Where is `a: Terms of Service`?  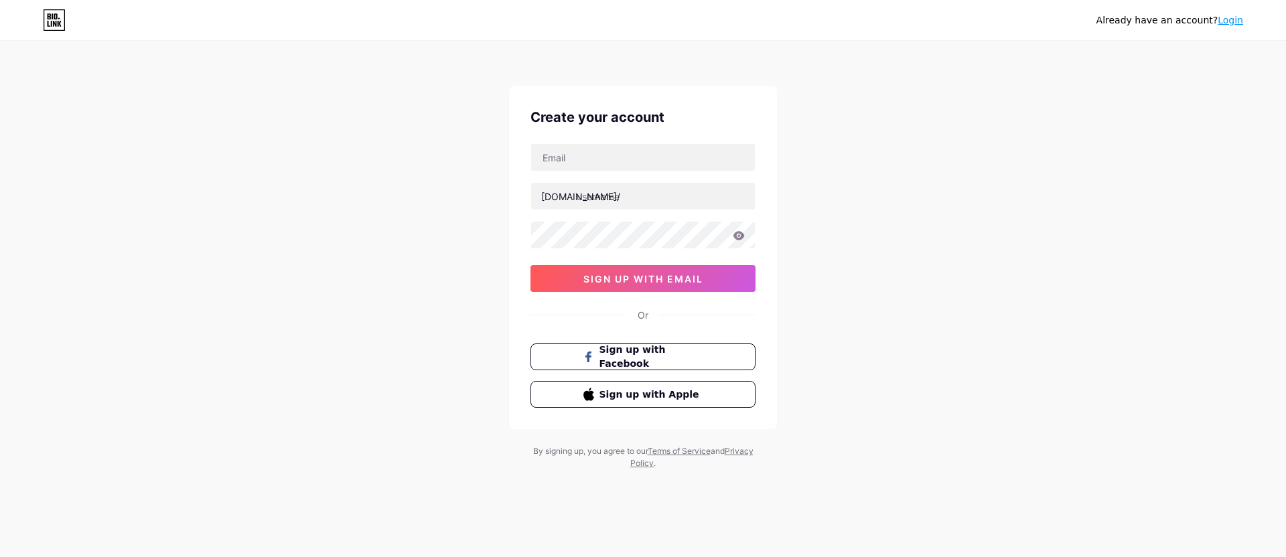 a: Terms of Service is located at coordinates (679, 451).